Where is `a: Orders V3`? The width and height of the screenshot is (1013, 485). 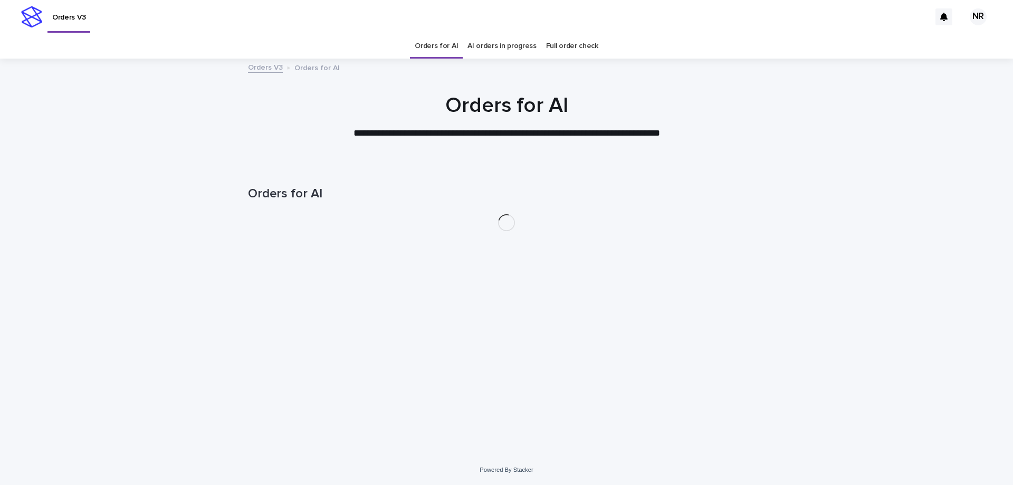
a: Orders V3 is located at coordinates (265, 66).